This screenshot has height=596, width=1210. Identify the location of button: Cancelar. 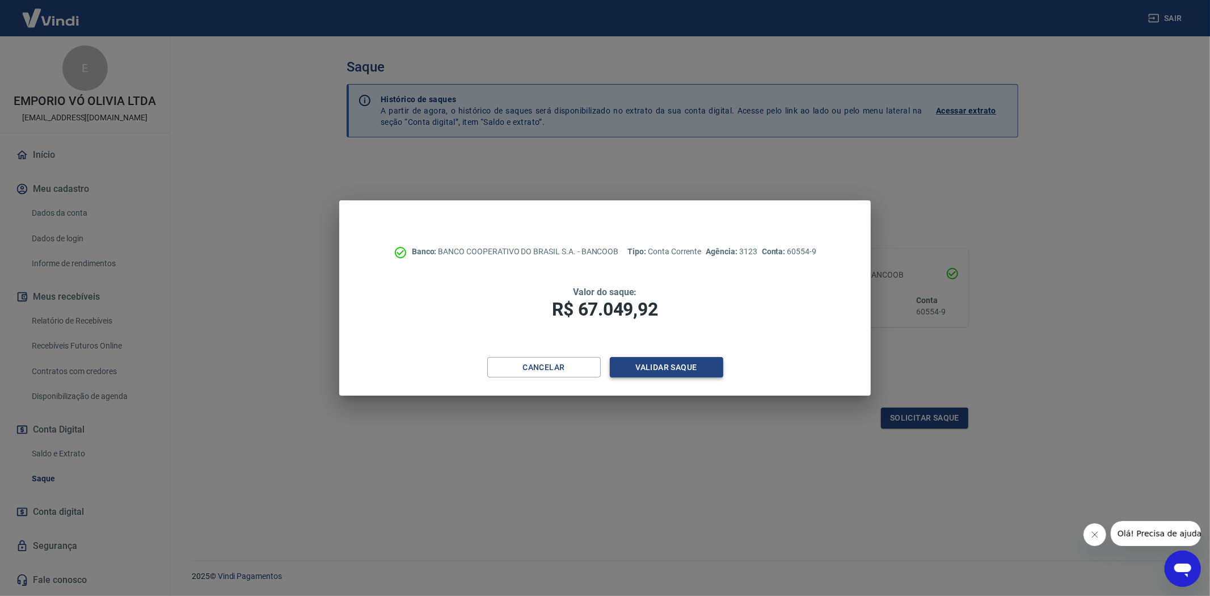
(544, 367).